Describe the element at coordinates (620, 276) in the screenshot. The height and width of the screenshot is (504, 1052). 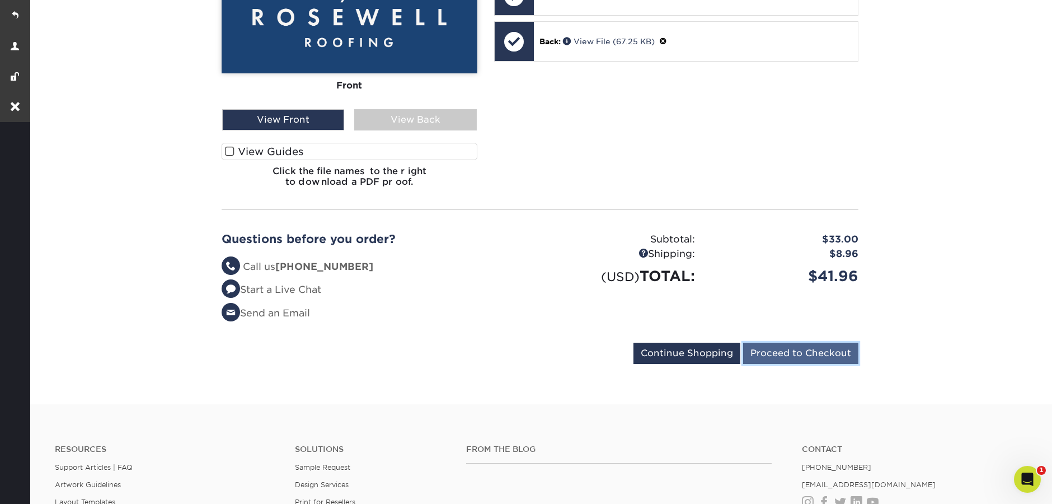
I see `small: (USD)` at that location.